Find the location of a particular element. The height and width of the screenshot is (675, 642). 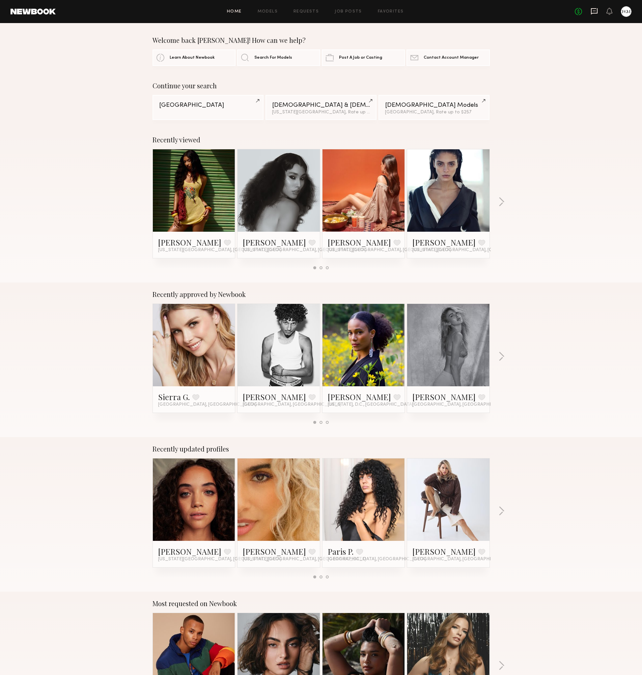

span: Learn About Newbook is located at coordinates (192, 58).